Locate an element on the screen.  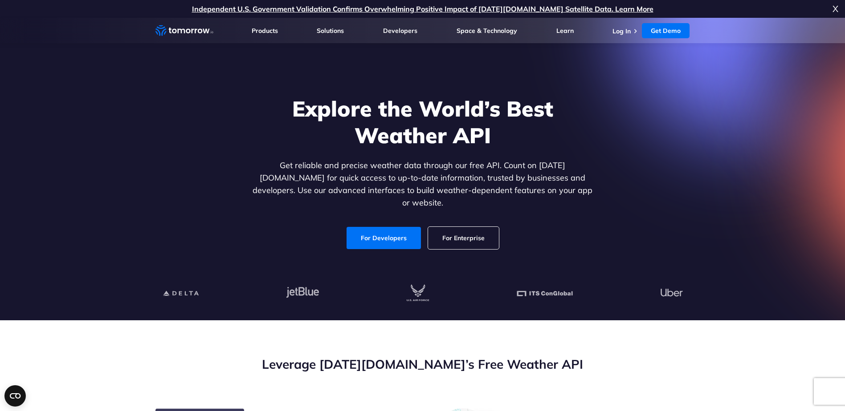
button: Open CMP widget is located at coordinates (15, 396).